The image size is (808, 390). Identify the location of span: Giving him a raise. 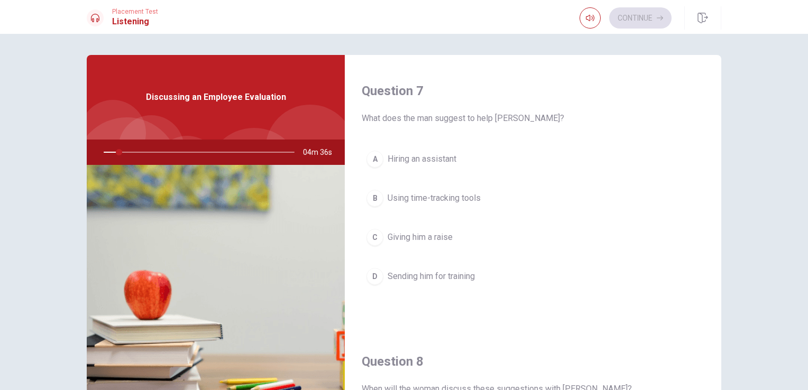
(420, 237).